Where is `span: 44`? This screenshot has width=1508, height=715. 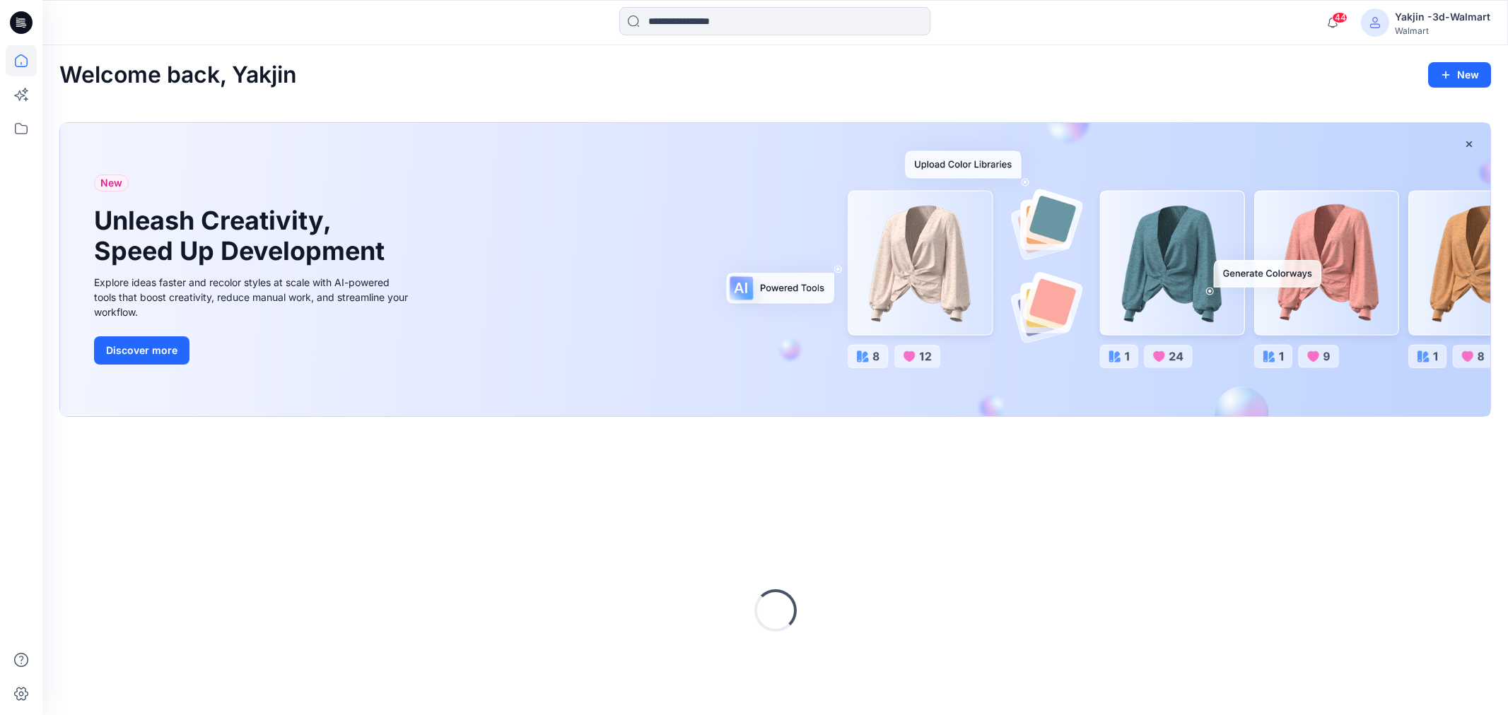 span: 44 is located at coordinates (1339, 18).